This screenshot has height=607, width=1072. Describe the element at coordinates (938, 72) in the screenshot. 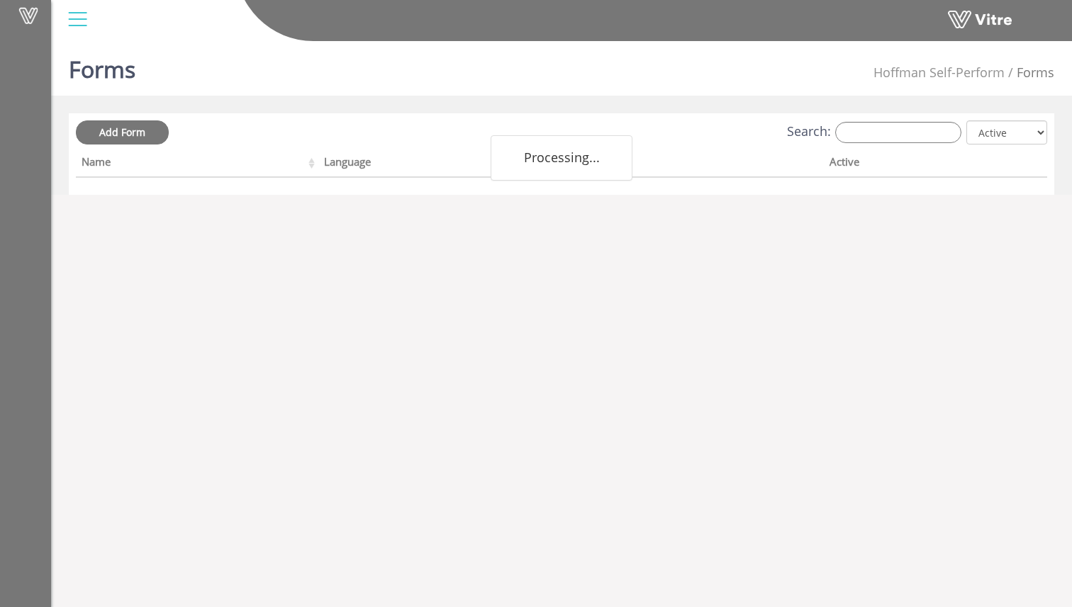

I see `span: 210` at that location.